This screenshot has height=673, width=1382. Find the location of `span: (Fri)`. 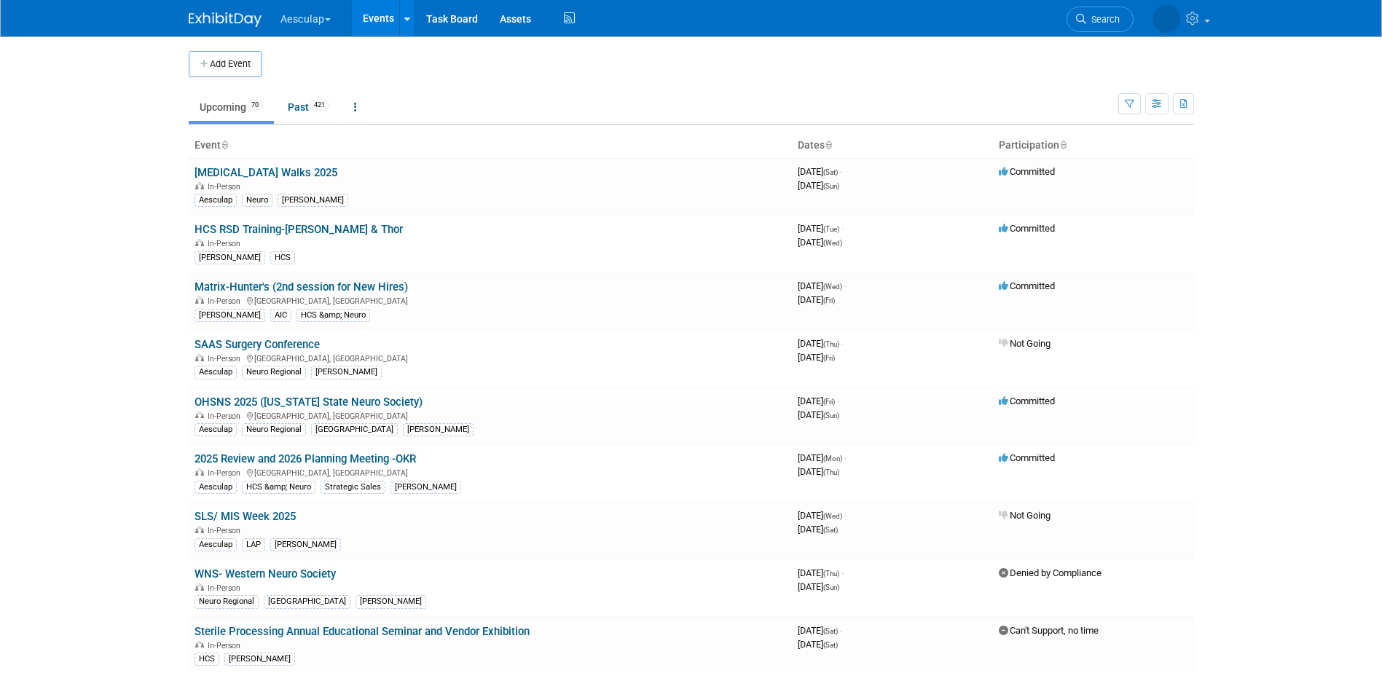

span: (Fri) is located at coordinates (829, 401).